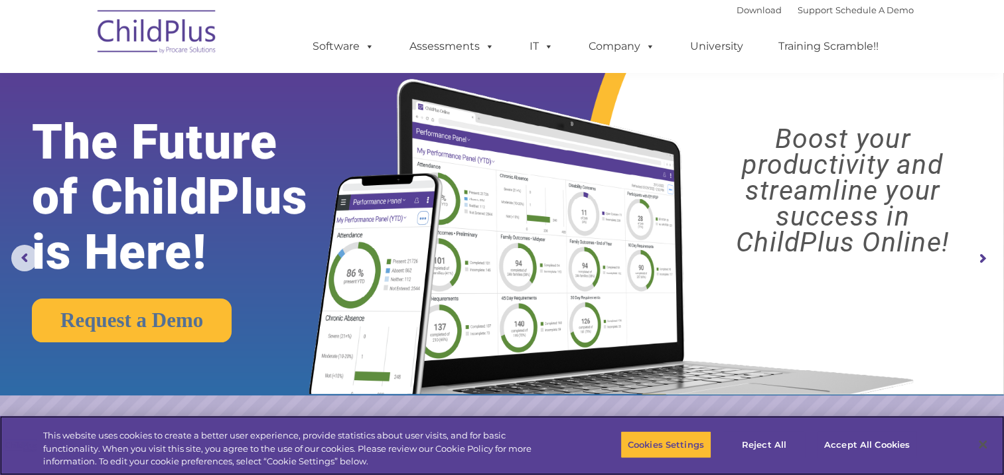 This screenshot has height=475, width=1004. Describe the element at coordinates (541, 46) in the screenshot. I see `a: IT` at that location.